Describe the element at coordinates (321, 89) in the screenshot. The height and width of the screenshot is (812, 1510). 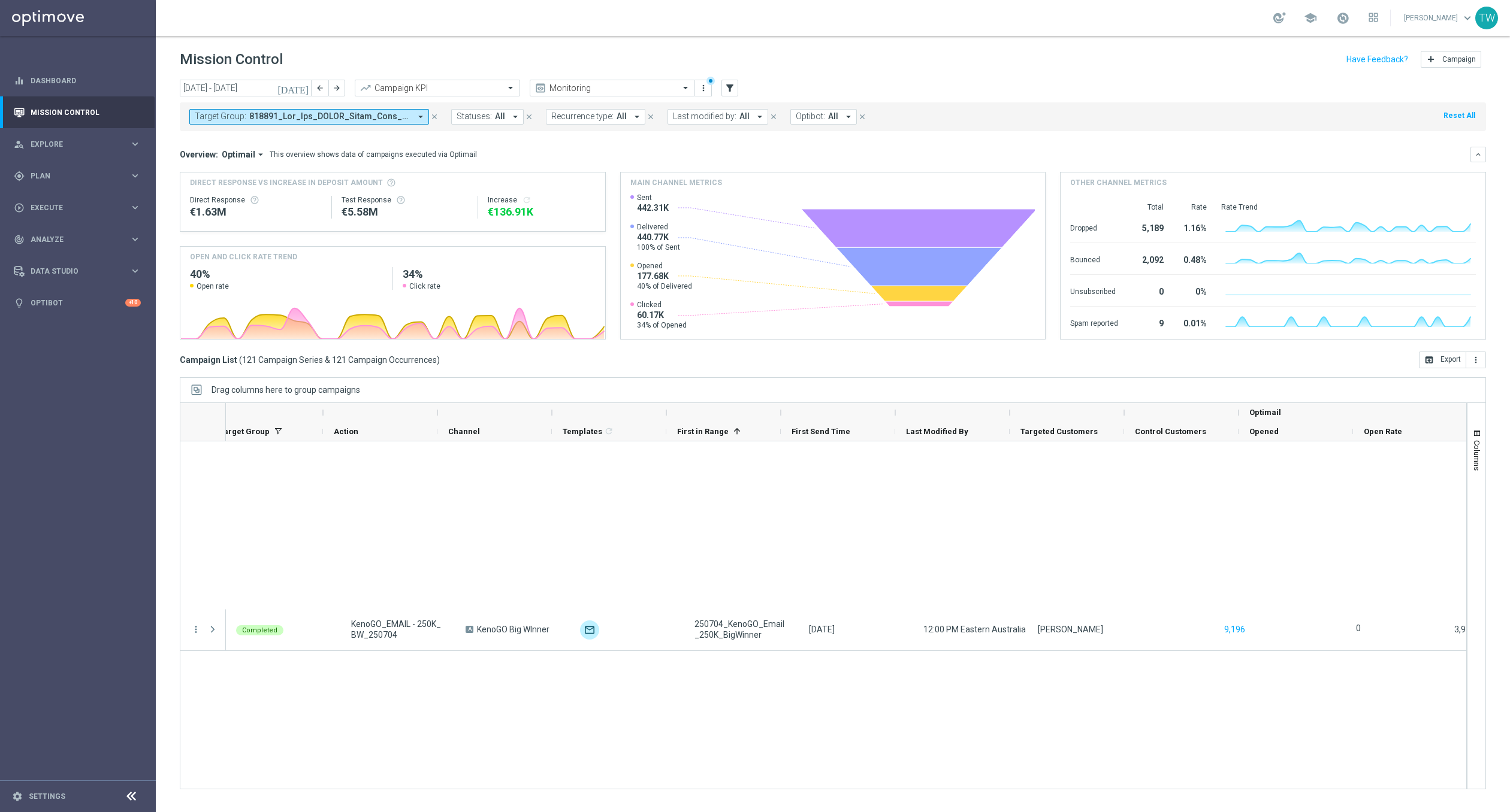
I see `i: arrow_back` at that location.